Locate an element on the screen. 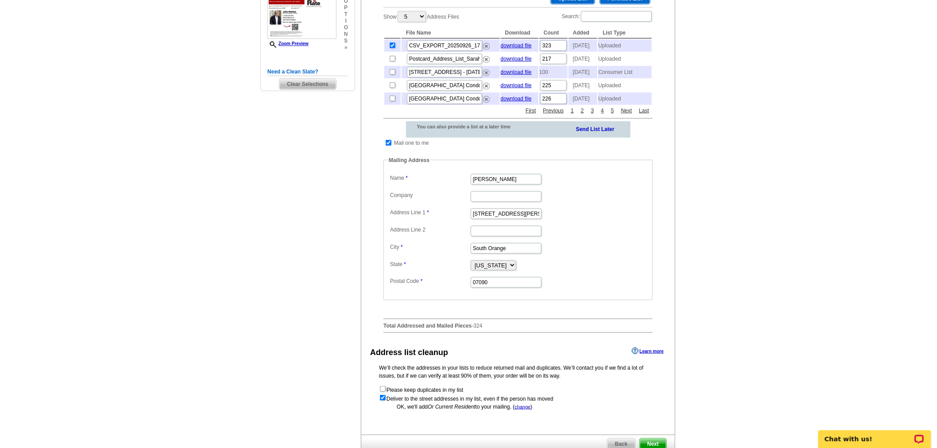 This screenshot has height=448, width=937. span: 324 is located at coordinates (478, 326).